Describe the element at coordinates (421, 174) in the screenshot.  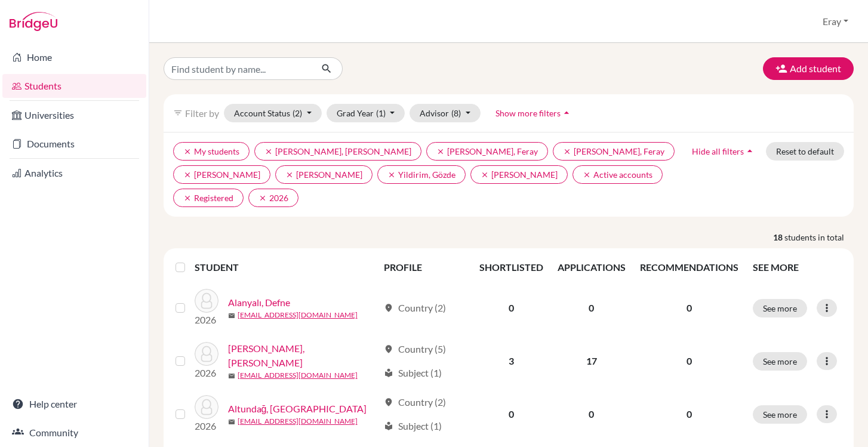
I see `button: clearYildirim, Gözde` at that location.